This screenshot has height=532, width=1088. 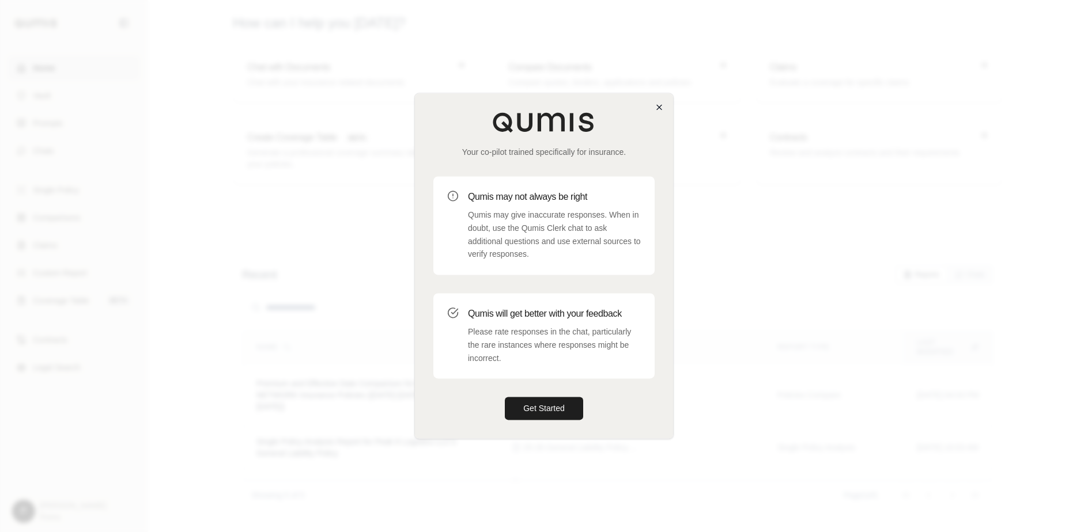 What do you see at coordinates (544, 409) in the screenshot?
I see `button: Get Started` at bounding box center [544, 409].